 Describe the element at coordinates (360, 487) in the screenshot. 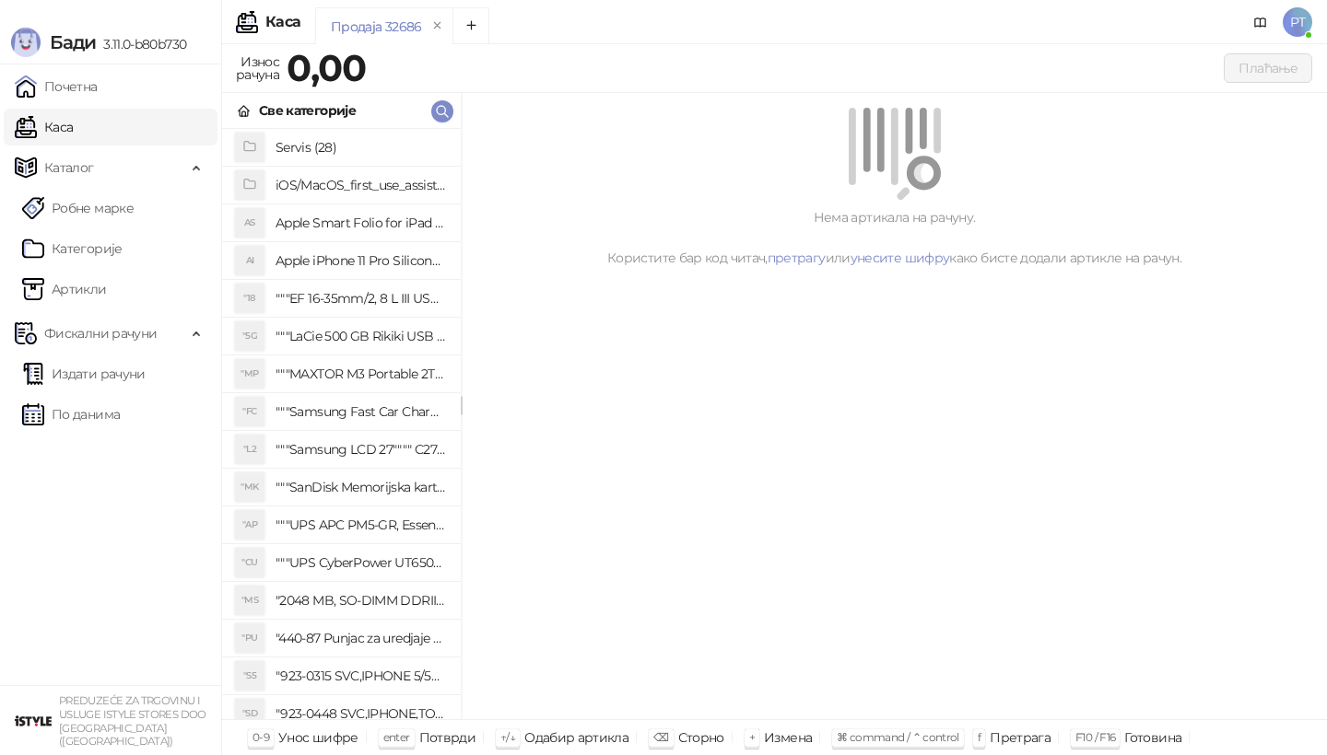

I see `h4: """SanDisk Memorijska kartica 256GB microSDXC sa SD adapterom SDSQXA1-256G-GN6MA - Extreme PLUS, ...` at that location.